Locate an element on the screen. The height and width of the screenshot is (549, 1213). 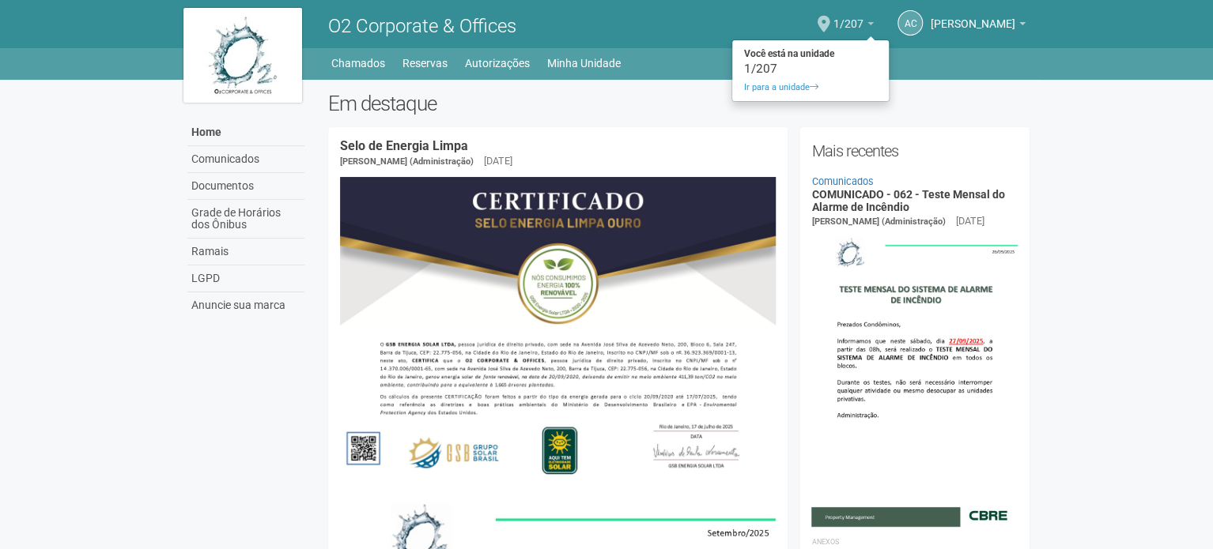
a: Minha Unidade is located at coordinates (583, 63).